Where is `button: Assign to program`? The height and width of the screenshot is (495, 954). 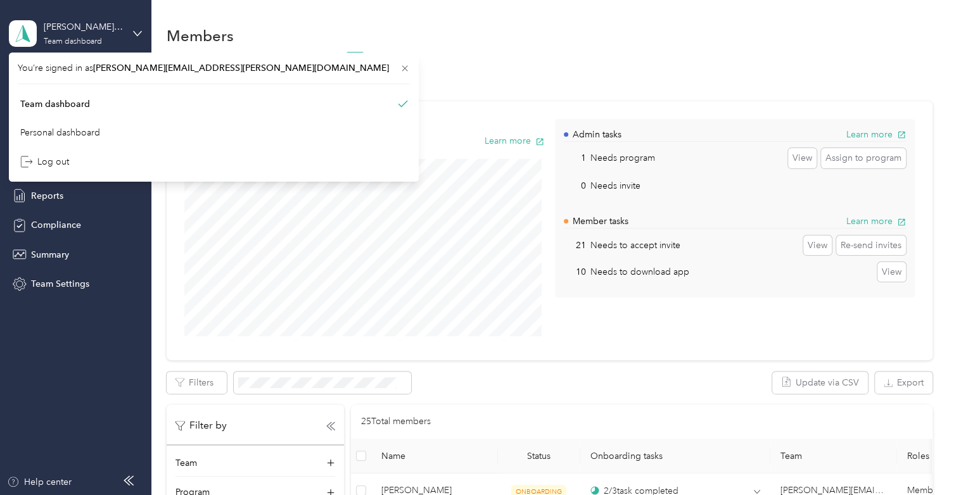
button: Assign to program is located at coordinates (863, 158).